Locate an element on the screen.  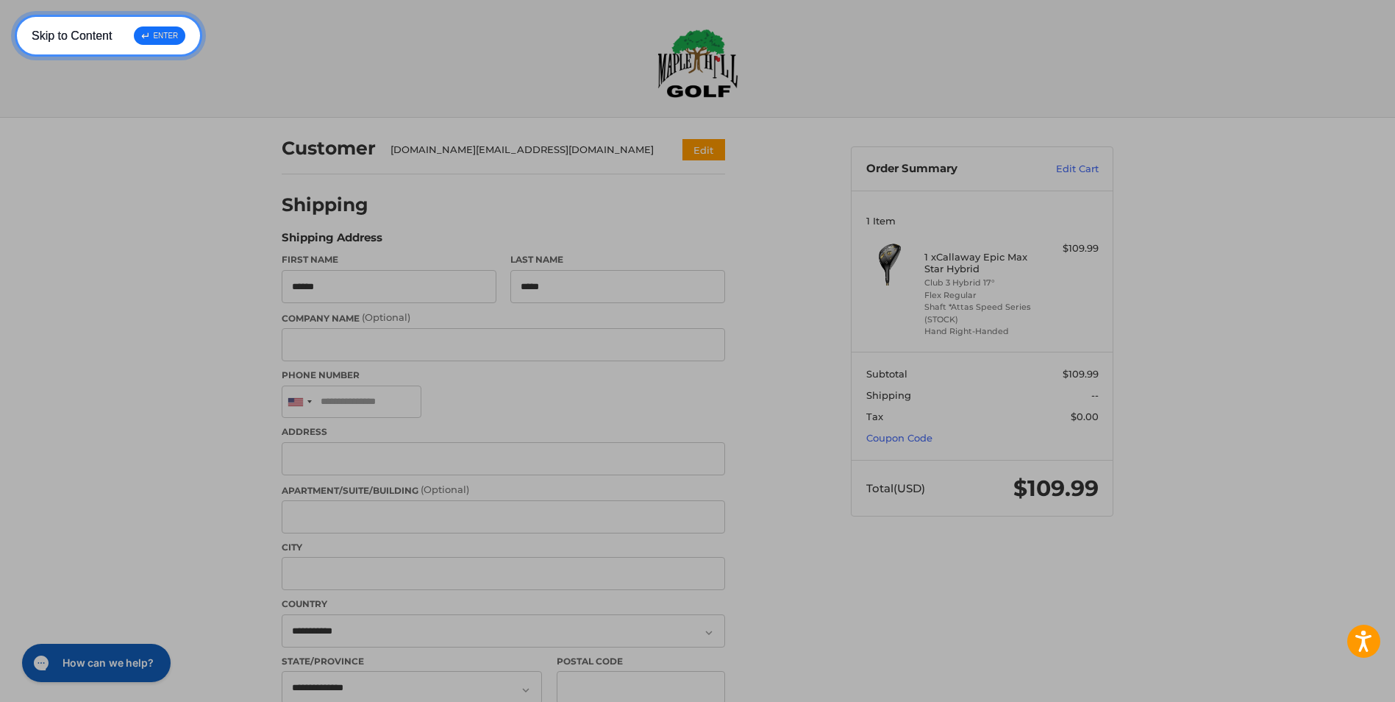
label: Country is located at coordinates (503, 604).